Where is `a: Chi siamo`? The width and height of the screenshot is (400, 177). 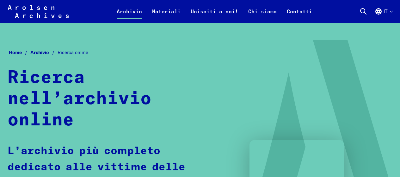 a: Chi siamo is located at coordinates (263, 15).